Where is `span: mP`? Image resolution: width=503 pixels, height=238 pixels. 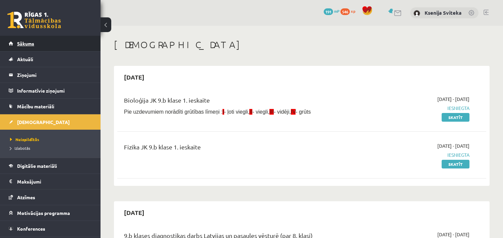 span: mP is located at coordinates (337, 11).